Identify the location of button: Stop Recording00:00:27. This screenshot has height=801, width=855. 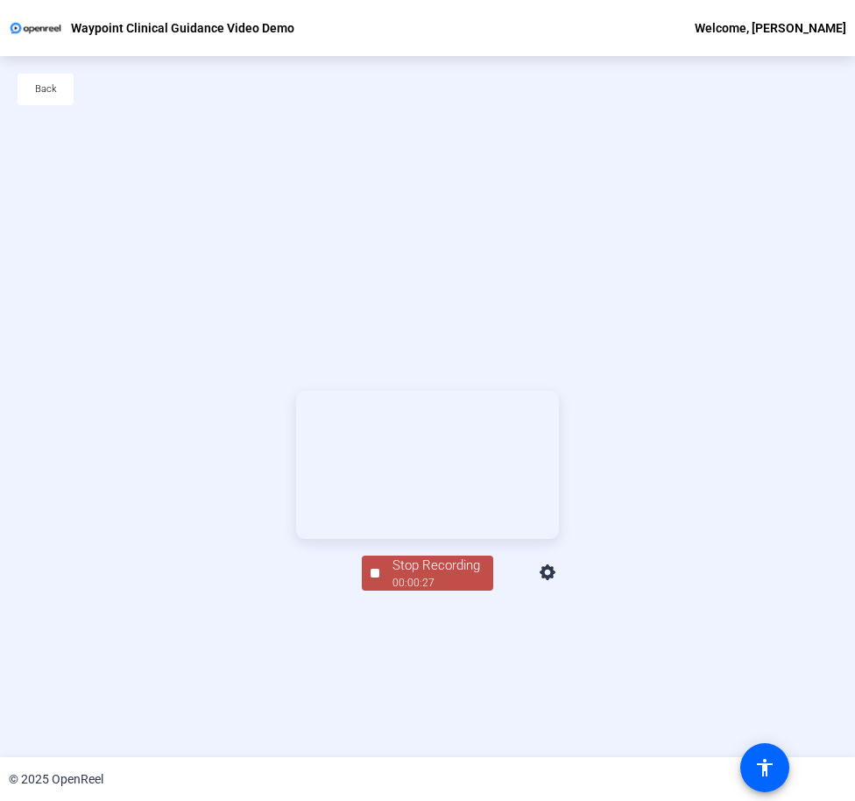
(428, 573).